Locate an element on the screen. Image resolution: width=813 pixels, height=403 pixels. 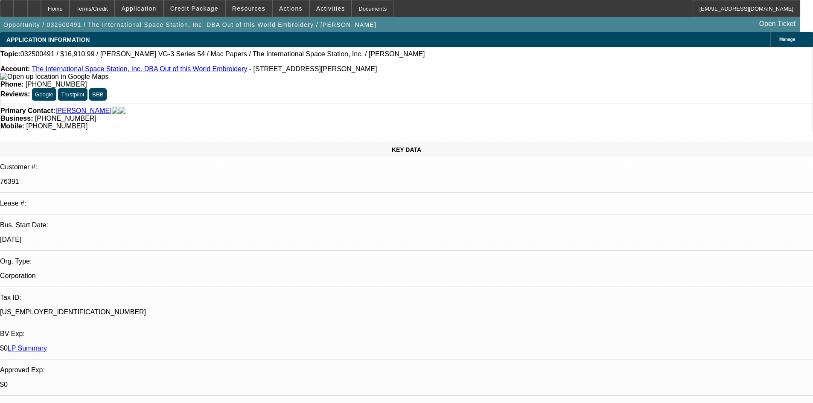
strong: Mobile: is located at coordinates (12, 126).